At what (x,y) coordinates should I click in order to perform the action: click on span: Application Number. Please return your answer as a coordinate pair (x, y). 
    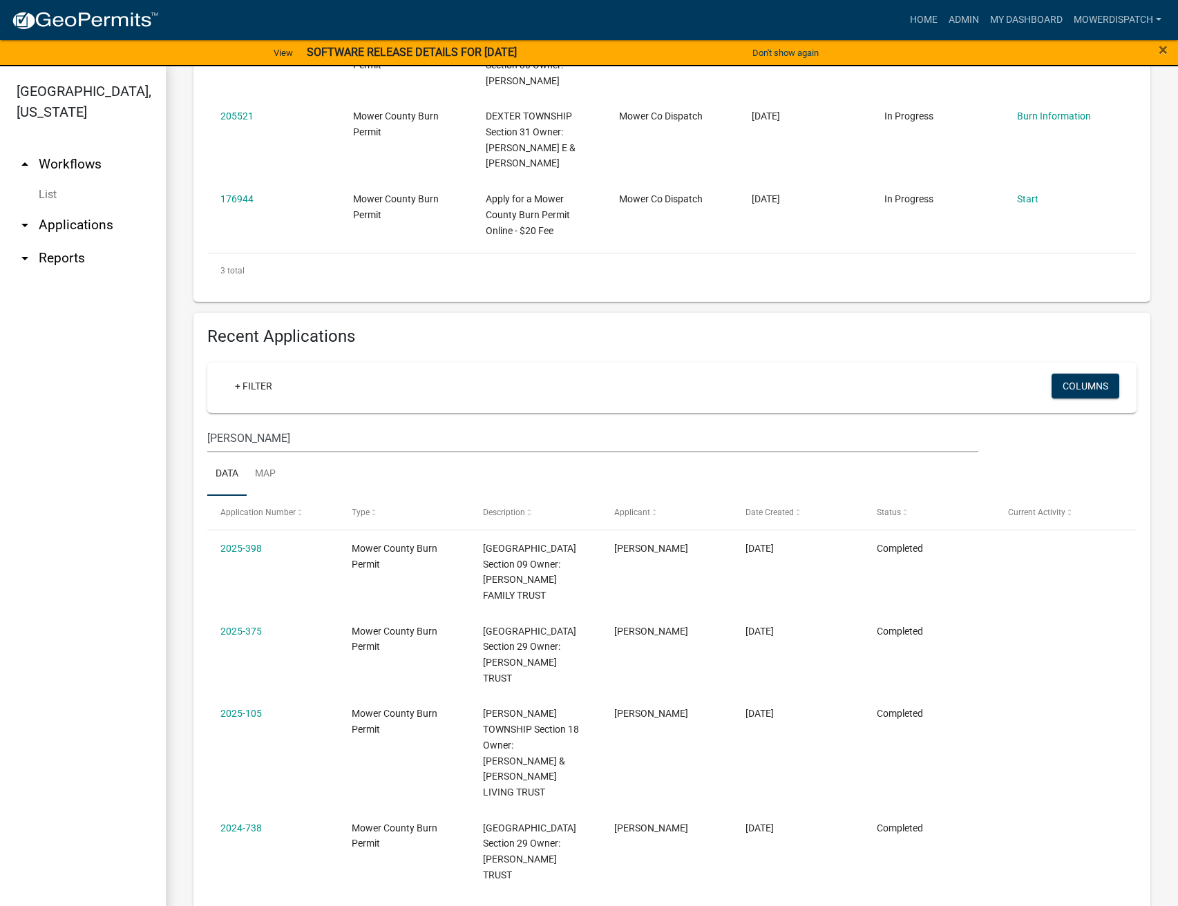
    Looking at the image, I should click on (258, 513).